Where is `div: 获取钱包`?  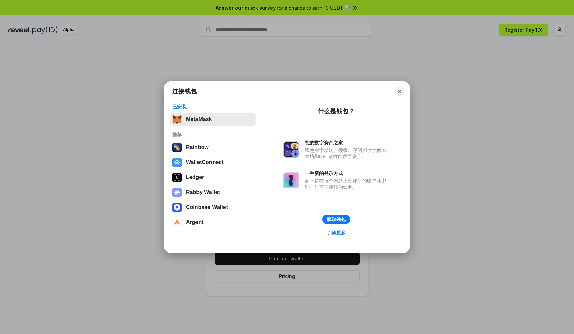
div: 获取钱包 is located at coordinates (336, 220).